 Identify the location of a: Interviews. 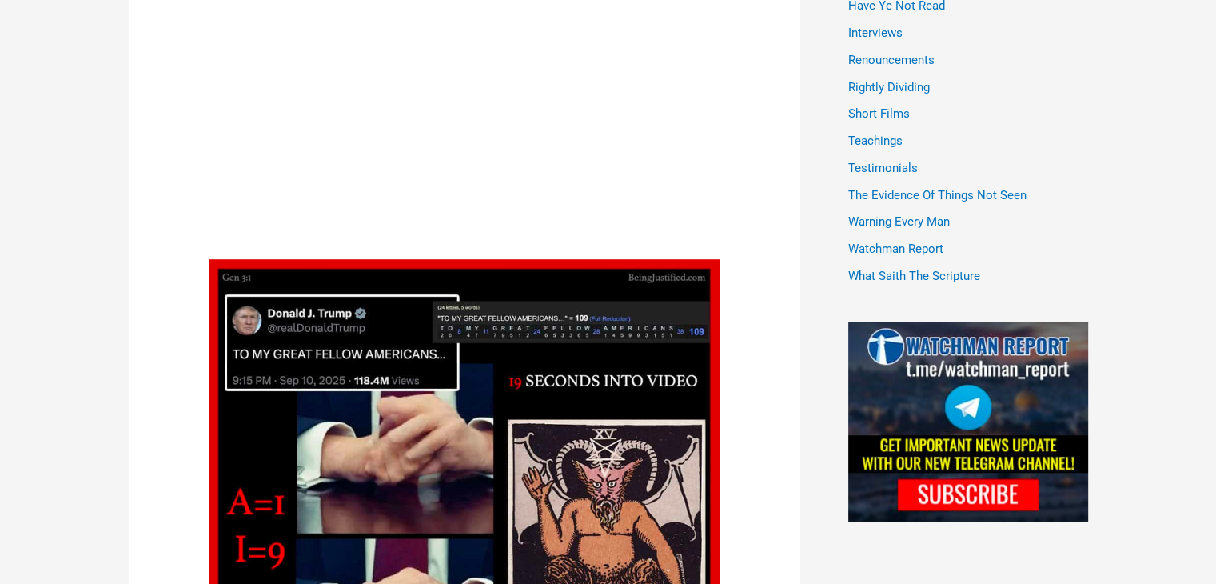
(875, 33).